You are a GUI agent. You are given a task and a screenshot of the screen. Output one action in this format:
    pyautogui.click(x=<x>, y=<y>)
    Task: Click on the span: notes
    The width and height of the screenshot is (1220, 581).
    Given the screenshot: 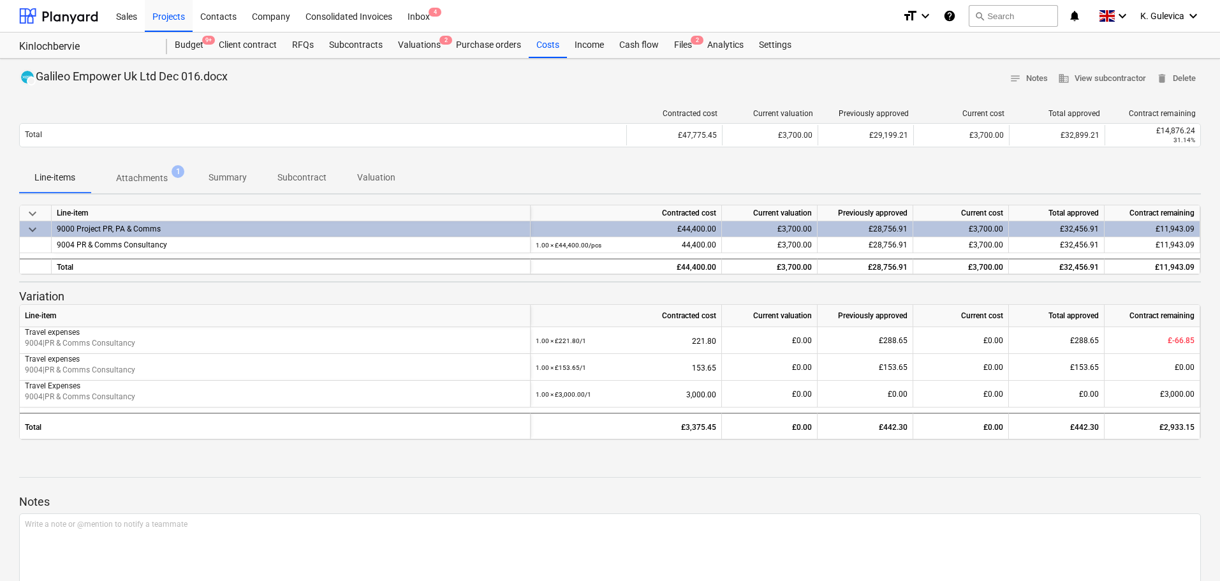 What is the action you would take?
    pyautogui.click(x=1015, y=78)
    